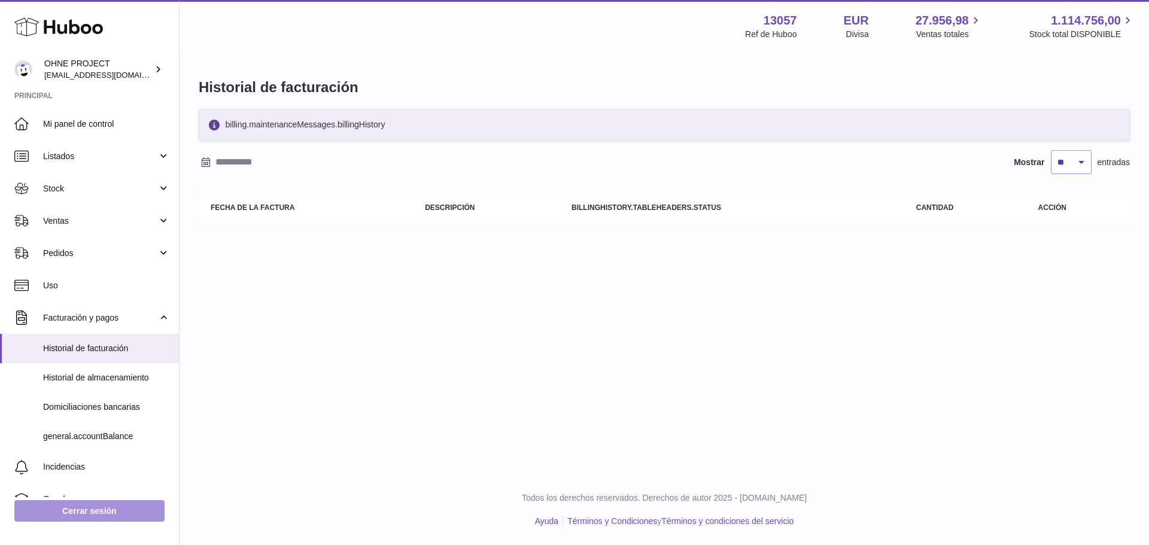 Image resolution: width=1149 pixels, height=545 pixels. What do you see at coordinates (252, 208) in the screenshot?
I see `strong: Fecha de la factura` at bounding box center [252, 208].